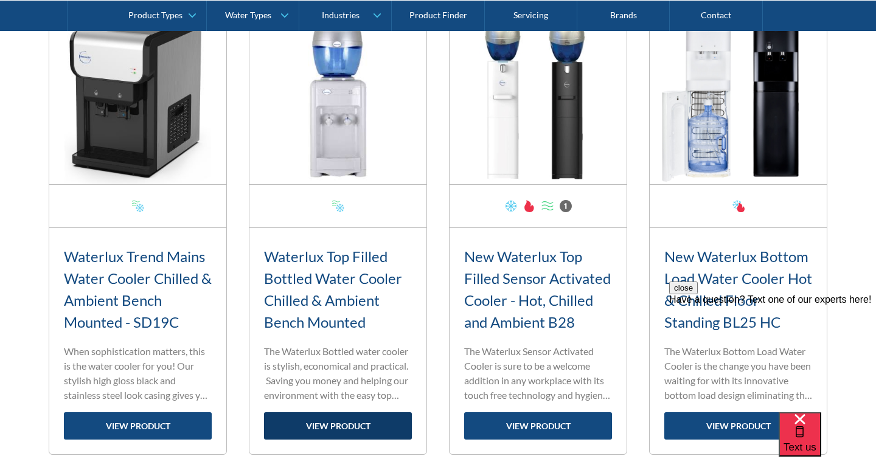 This screenshot has width=876, height=473. I want to click on h3: New Waterlux Top Filled Sensor Activated Cooler - Hot, Chilled and Ambient B28, so click(538, 290).